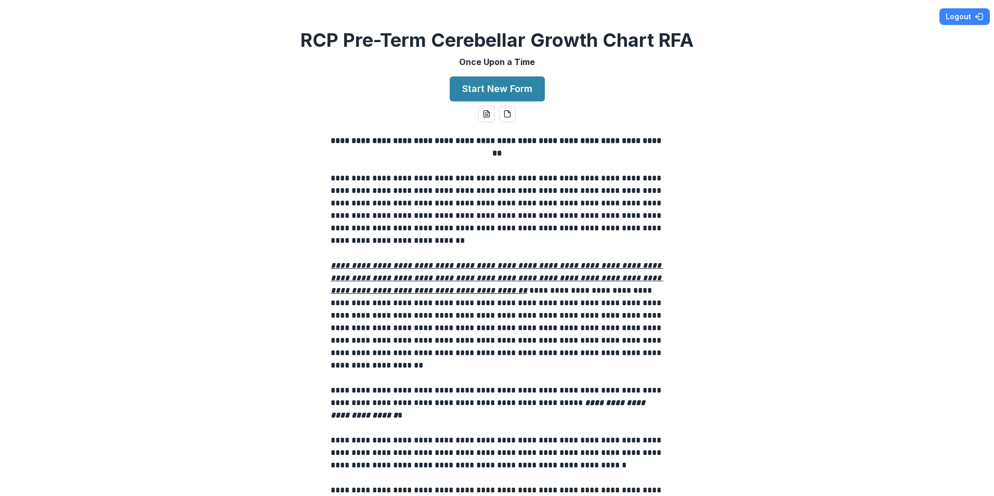 The image size is (994, 496). Describe the element at coordinates (497, 40) in the screenshot. I see `h2: RCP Pre-Term Cerebellar Growth Chart RFA` at that location.